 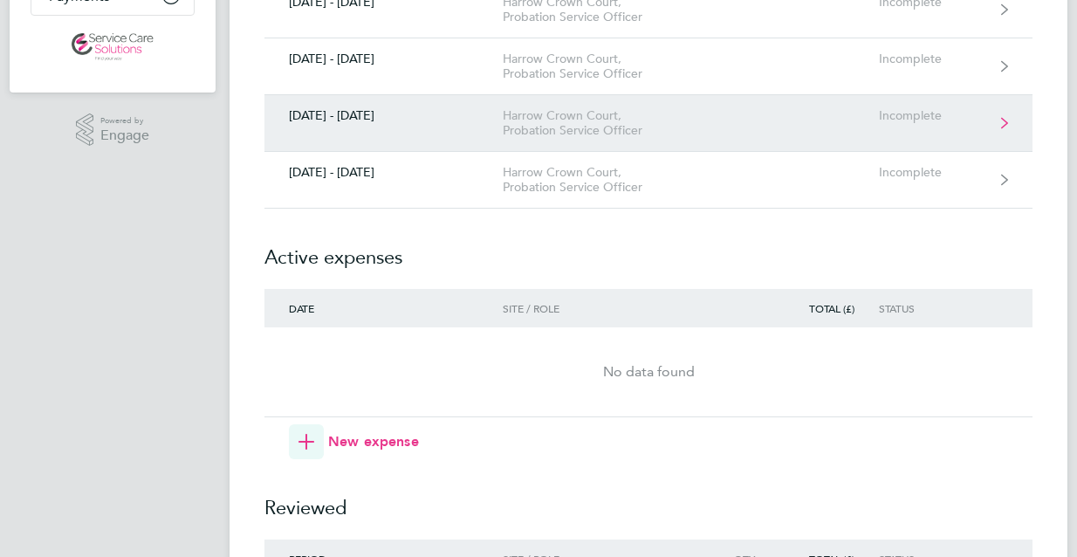 I want to click on span: Powered by, so click(x=125, y=120).